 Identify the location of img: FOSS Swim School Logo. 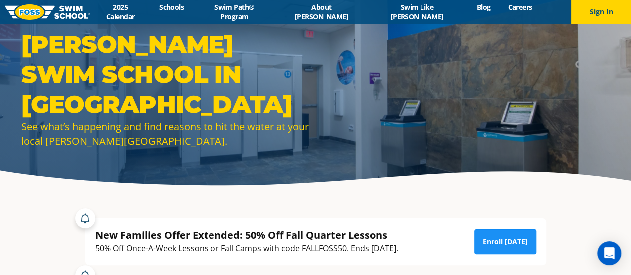
(47, 12).